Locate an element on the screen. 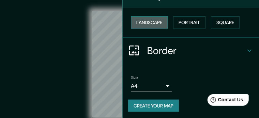 This screenshot has width=259, height=118. span: Contact Us is located at coordinates (32, 8).